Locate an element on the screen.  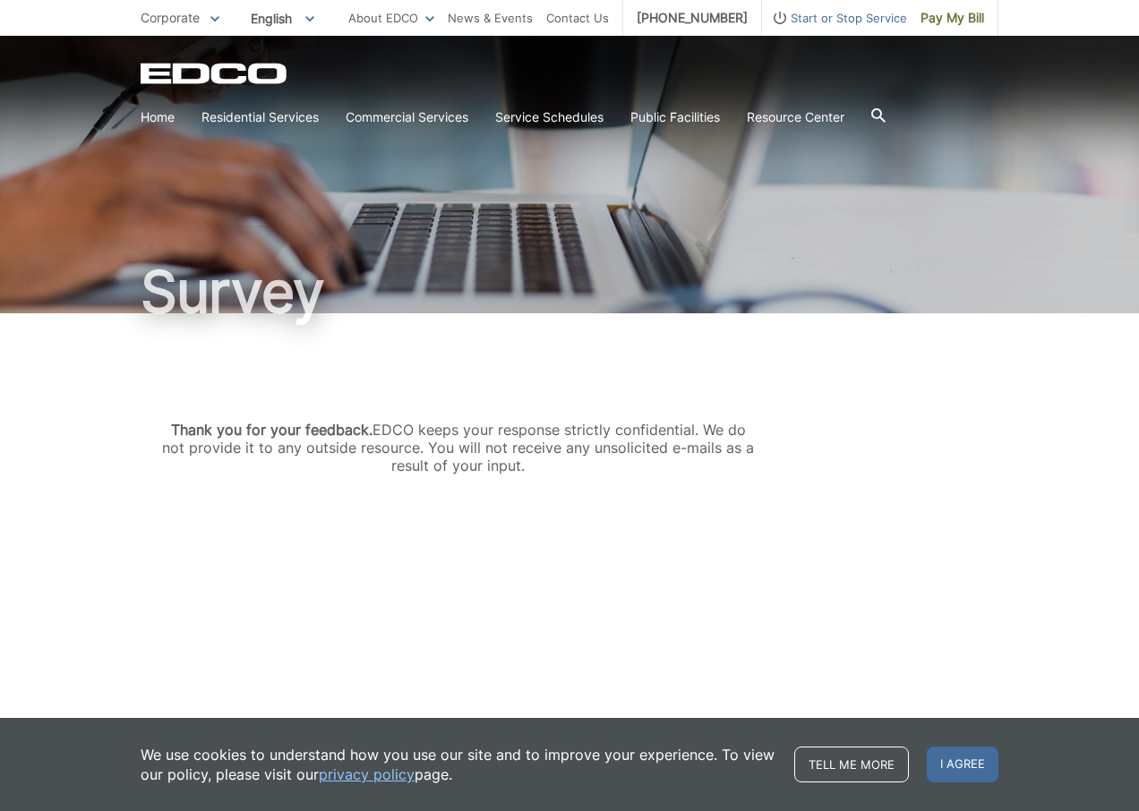
a: Public Facilities is located at coordinates (675, 117).